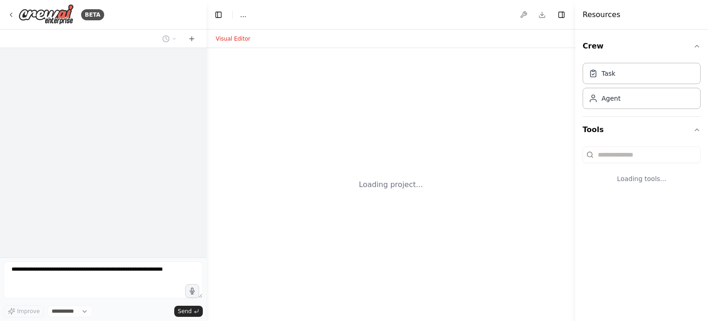 The width and height of the screenshot is (708, 321). I want to click on button: Start a new chat, so click(192, 39).